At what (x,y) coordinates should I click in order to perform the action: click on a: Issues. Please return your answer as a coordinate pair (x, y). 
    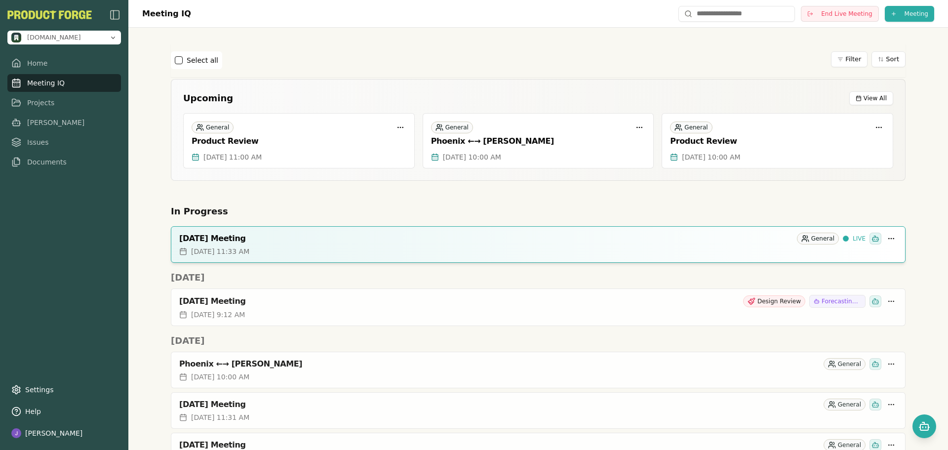
    Looking at the image, I should click on (64, 142).